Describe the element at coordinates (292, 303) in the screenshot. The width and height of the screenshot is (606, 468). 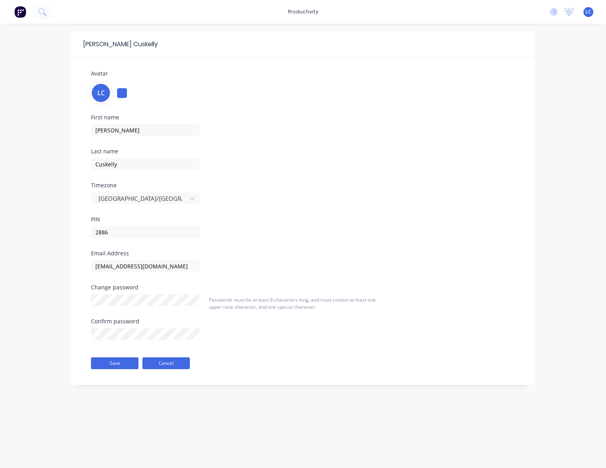
I see `span: Passwords must be at least 8 characters long, and must contain at least one upper case character,...` at that location.